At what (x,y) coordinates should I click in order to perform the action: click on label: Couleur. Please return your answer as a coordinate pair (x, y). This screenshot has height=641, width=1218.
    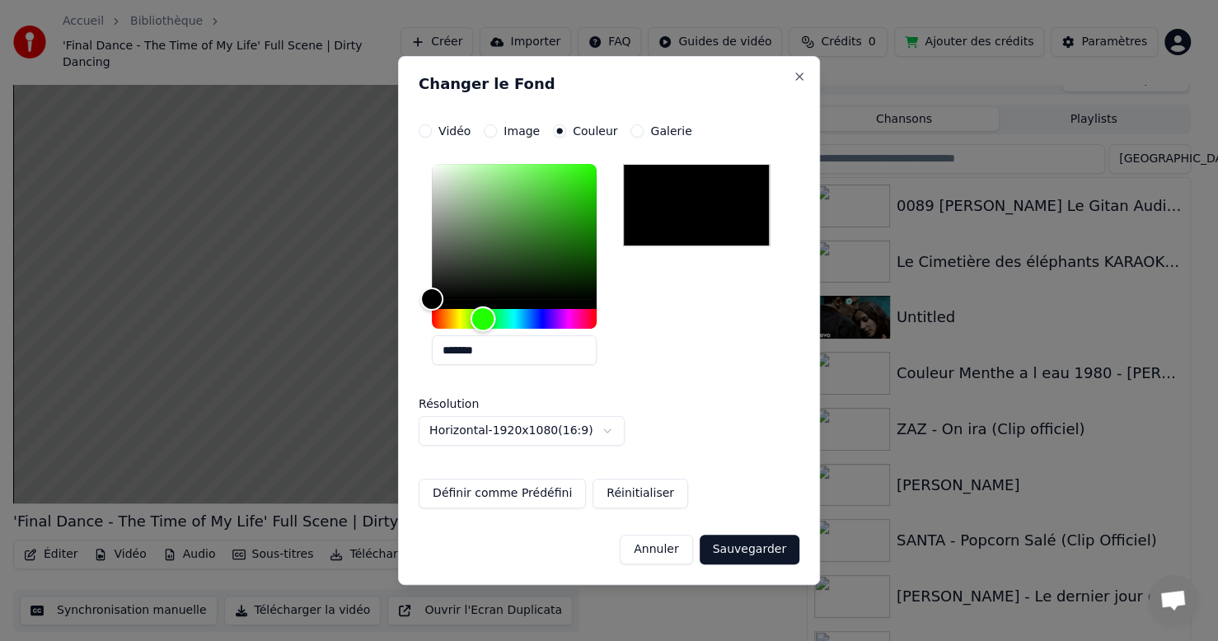
    Looking at the image, I should click on (595, 131).